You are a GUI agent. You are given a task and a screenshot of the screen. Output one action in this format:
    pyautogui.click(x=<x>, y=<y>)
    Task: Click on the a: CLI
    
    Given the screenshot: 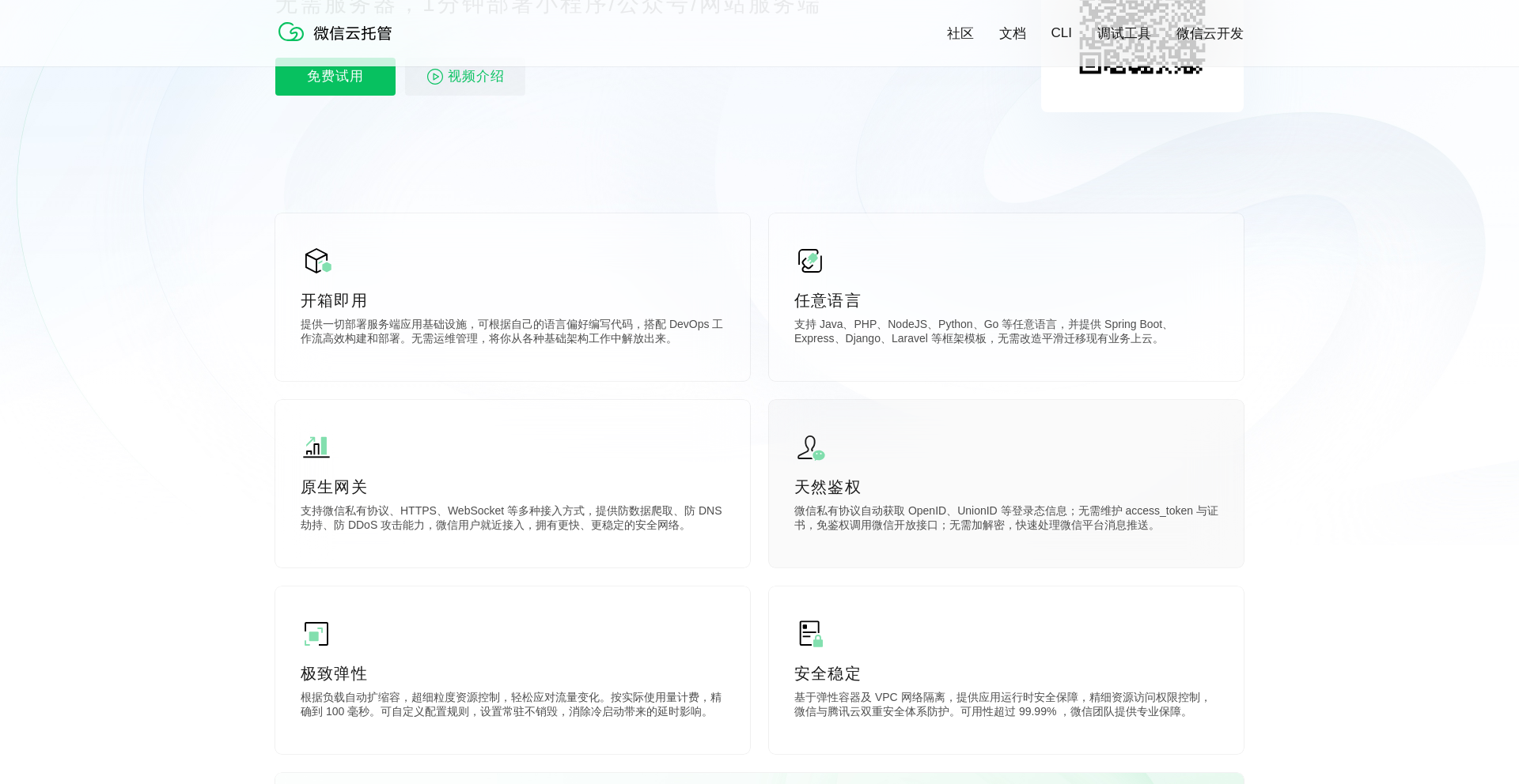 What is the action you would take?
    pyautogui.click(x=1062, y=33)
    